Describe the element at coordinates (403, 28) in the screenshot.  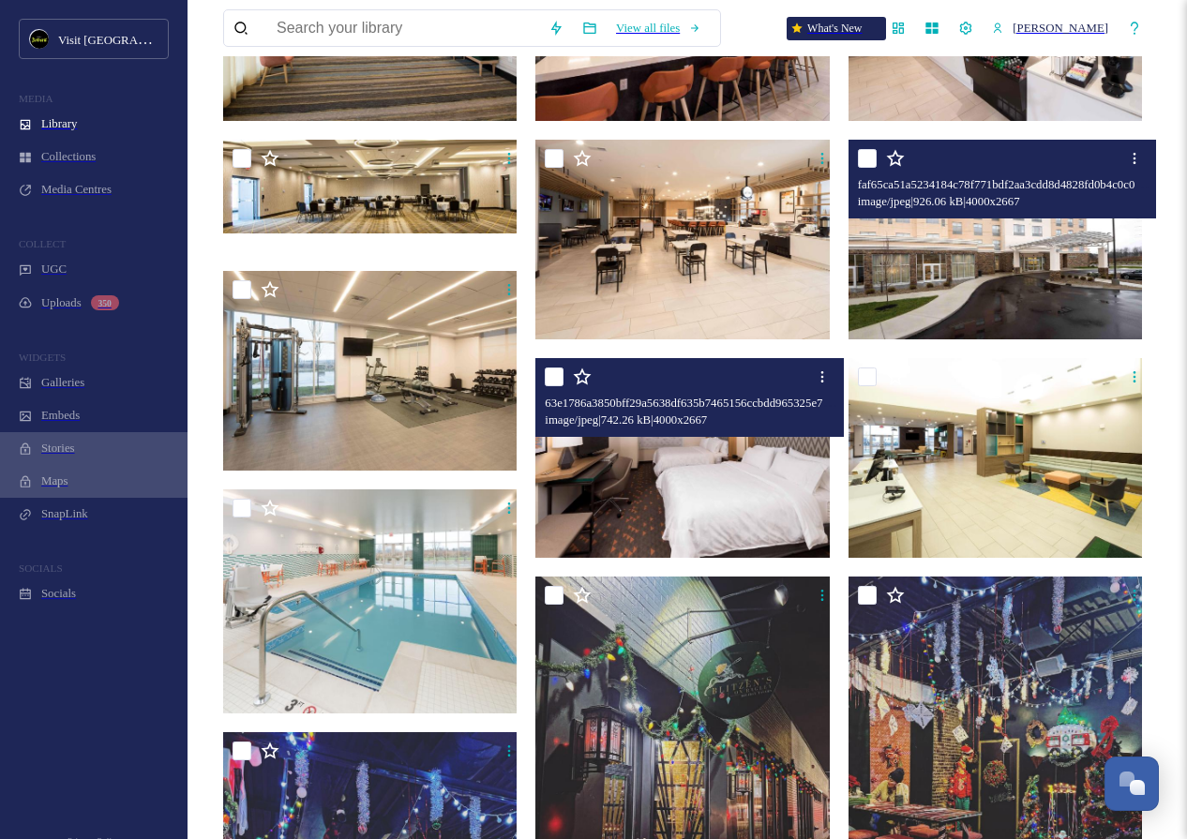
I see `input: Search your library` at that location.